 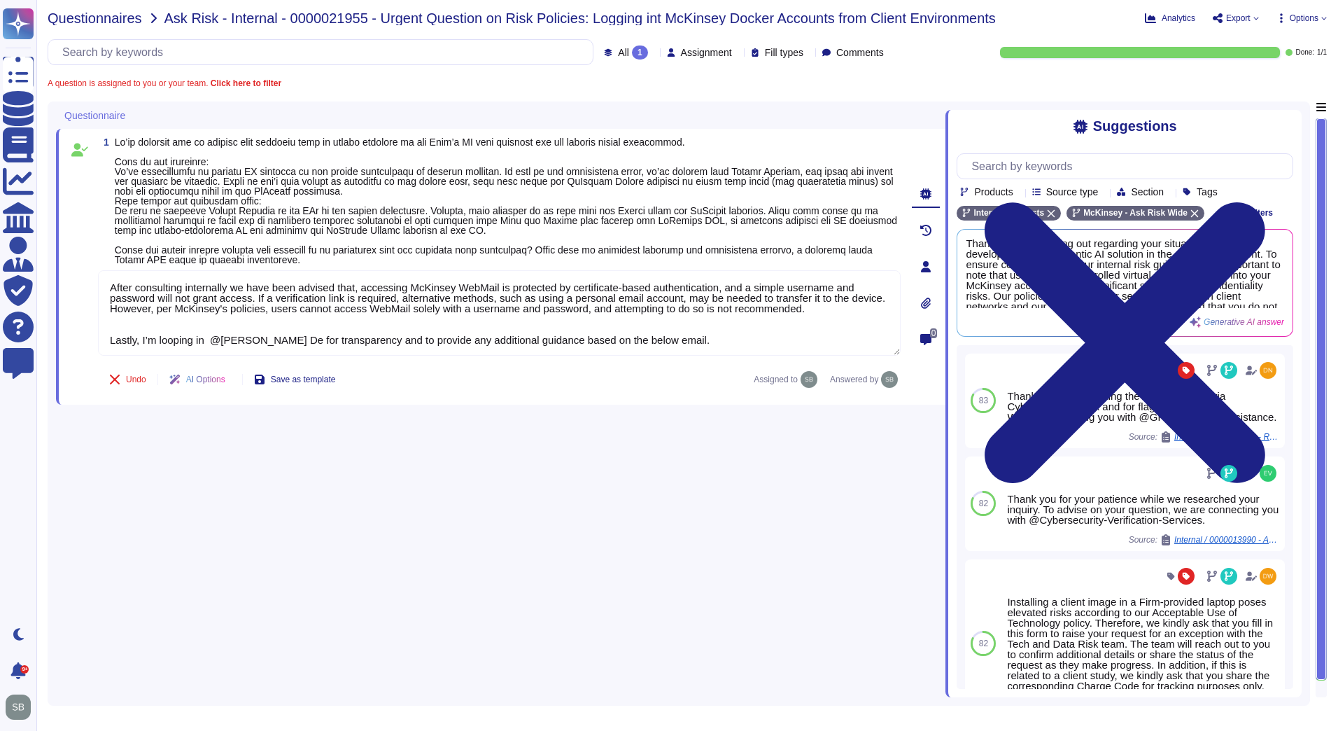 What do you see at coordinates (1304, 18) in the screenshot?
I see `span: Options` at bounding box center [1304, 18].